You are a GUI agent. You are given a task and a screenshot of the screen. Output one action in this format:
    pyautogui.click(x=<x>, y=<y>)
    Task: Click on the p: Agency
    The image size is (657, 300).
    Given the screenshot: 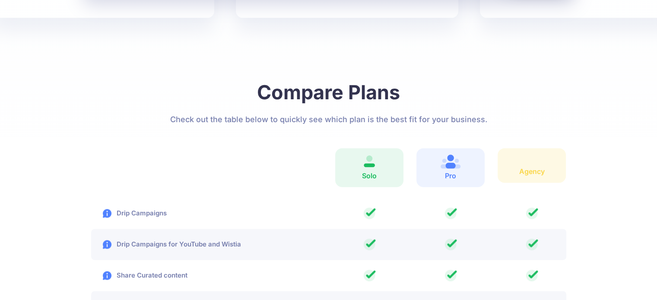 What is the action you would take?
    pyautogui.click(x=532, y=172)
    